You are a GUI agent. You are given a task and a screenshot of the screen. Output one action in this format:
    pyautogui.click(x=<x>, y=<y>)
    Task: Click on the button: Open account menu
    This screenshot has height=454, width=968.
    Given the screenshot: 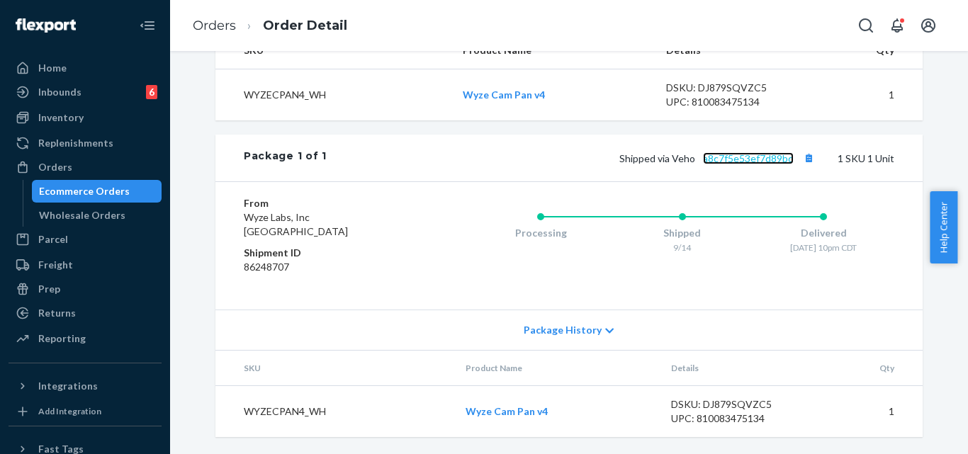 What is the action you would take?
    pyautogui.click(x=929, y=26)
    